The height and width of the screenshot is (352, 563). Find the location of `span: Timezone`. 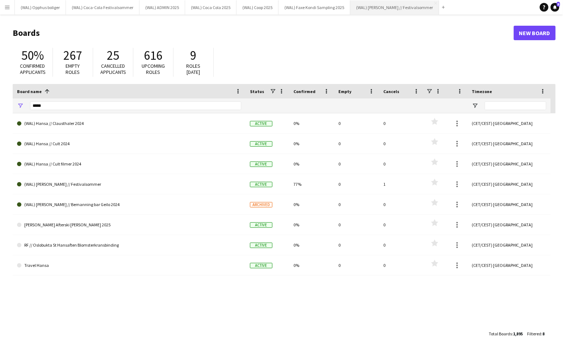

span: Timezone is located at coordinates (482, 91).